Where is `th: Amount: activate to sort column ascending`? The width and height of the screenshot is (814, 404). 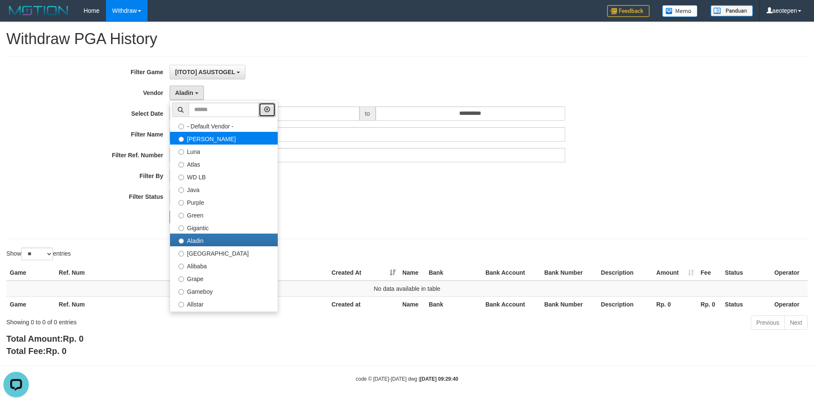 th: Amount: activate to sort column ascending is located at coordinates (675, 273).